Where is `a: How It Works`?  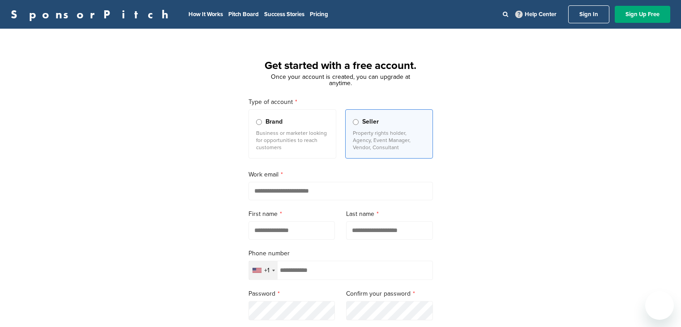 a: How It Works is located at coordinates (206, 14).